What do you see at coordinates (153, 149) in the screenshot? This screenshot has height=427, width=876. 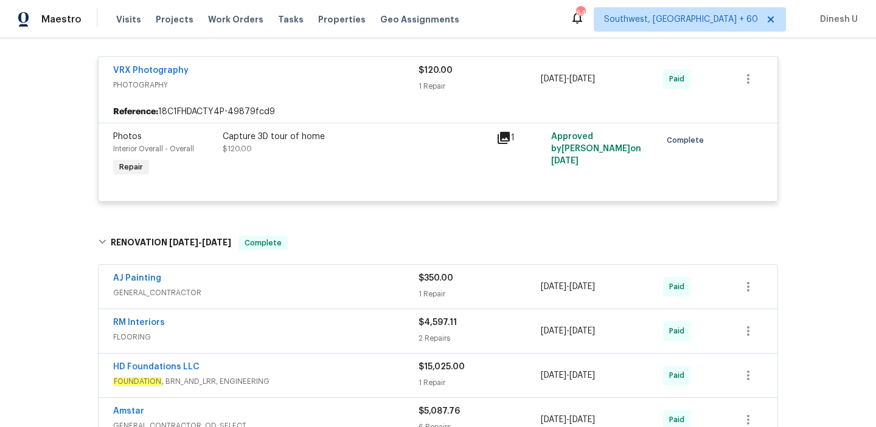 I see `span: Interior Overall - Overall` at bounding box center [153, 149].